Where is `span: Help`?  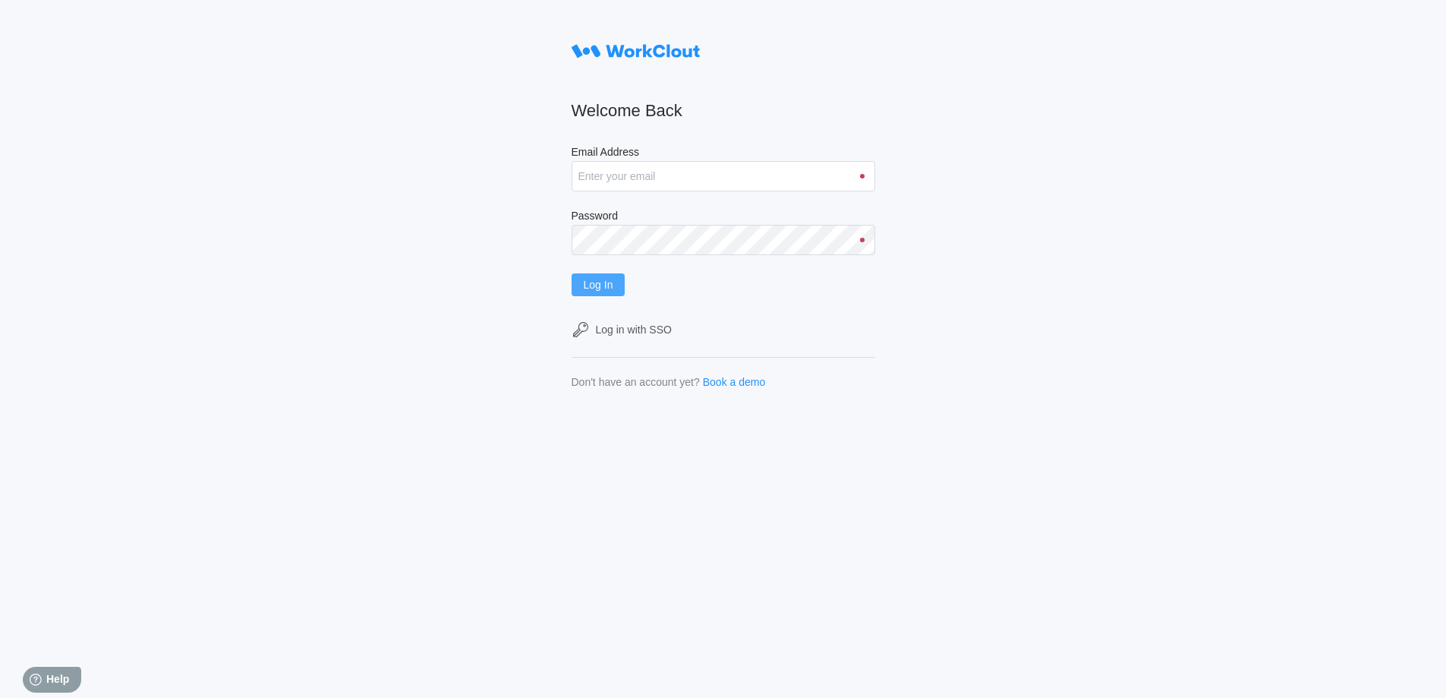 span: Help is located at coordinates (41, 18).